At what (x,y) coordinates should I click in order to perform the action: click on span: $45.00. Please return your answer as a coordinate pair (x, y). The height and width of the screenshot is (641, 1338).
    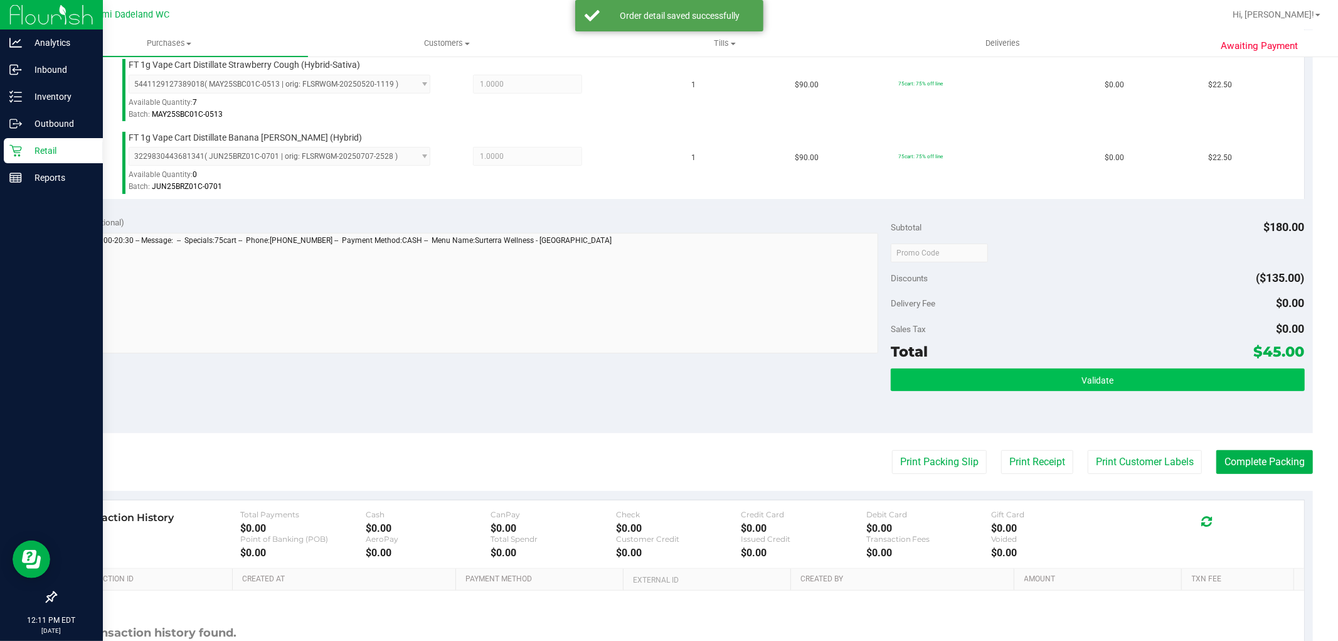
    Looking at the image, I should click on (1279, 351).